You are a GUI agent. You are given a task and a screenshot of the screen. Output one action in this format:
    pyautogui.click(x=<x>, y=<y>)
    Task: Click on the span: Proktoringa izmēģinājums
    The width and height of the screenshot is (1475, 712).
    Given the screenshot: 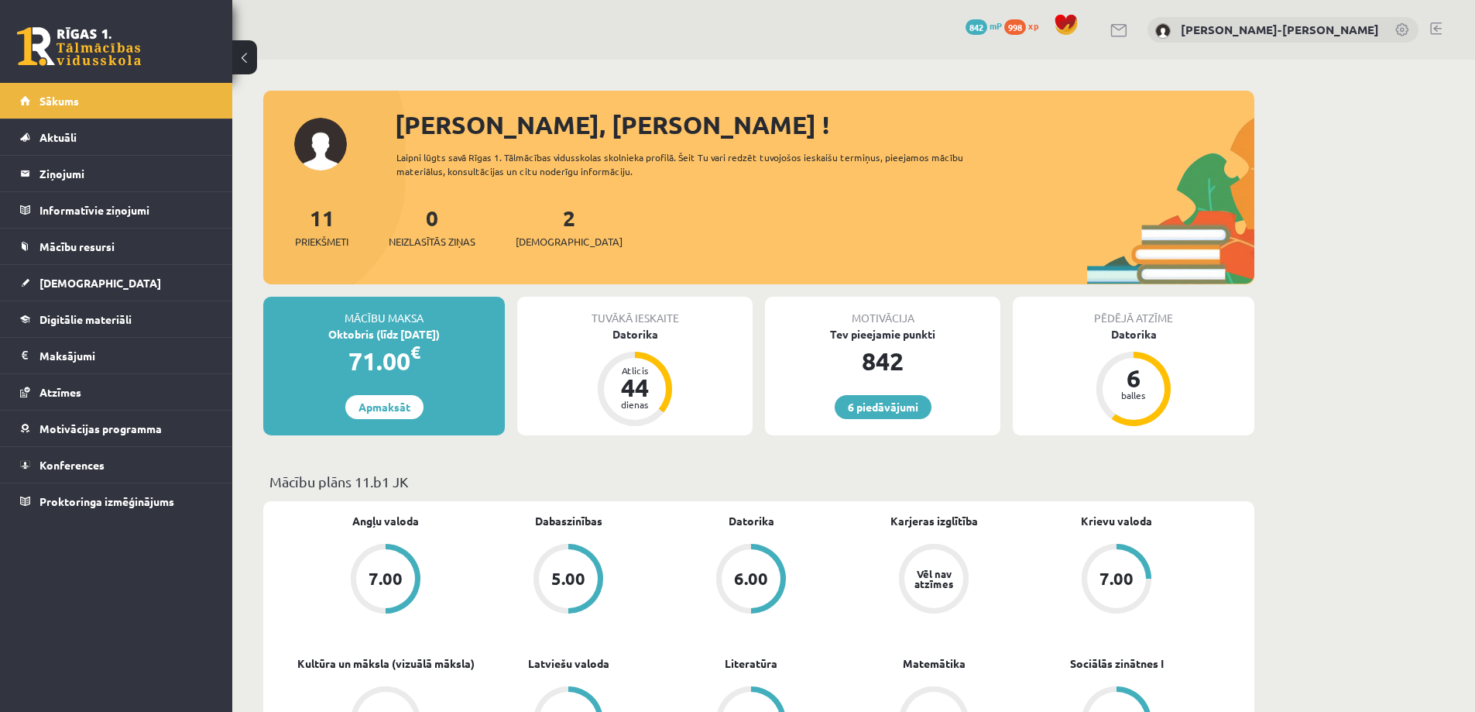 What is the action you would take?
    pyautogui.click(x=107, y=501)
    